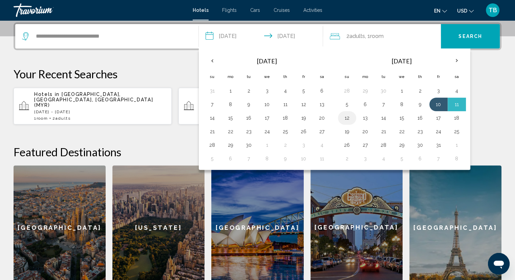 The width and height of the screenshot is (515, 280). I want to click on button: Travelers: 2 adults, 0 children, so click(382, 36).